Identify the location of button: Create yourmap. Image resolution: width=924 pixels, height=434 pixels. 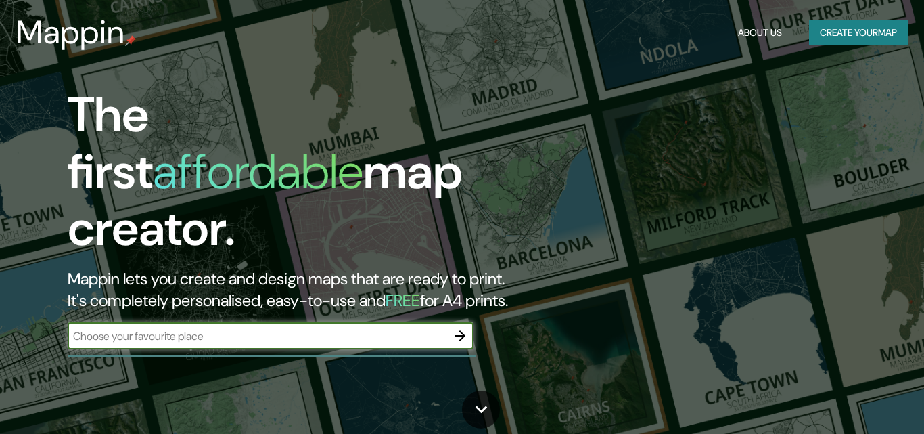
(859, 32).